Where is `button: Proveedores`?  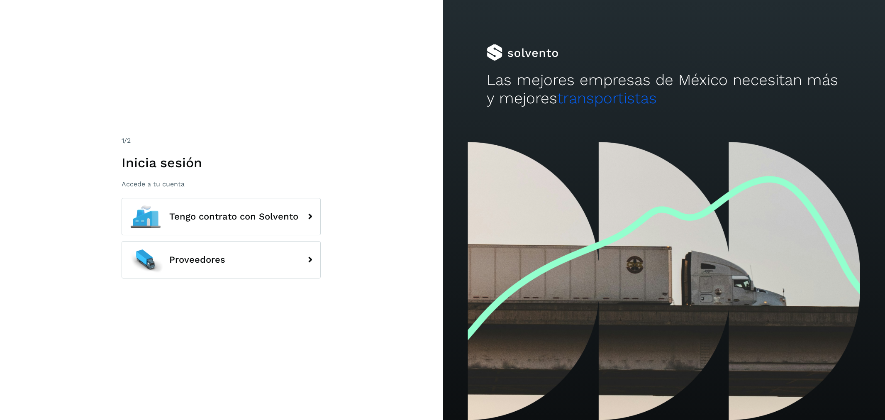
button: Proveedores is located at coordinates (221, 260).